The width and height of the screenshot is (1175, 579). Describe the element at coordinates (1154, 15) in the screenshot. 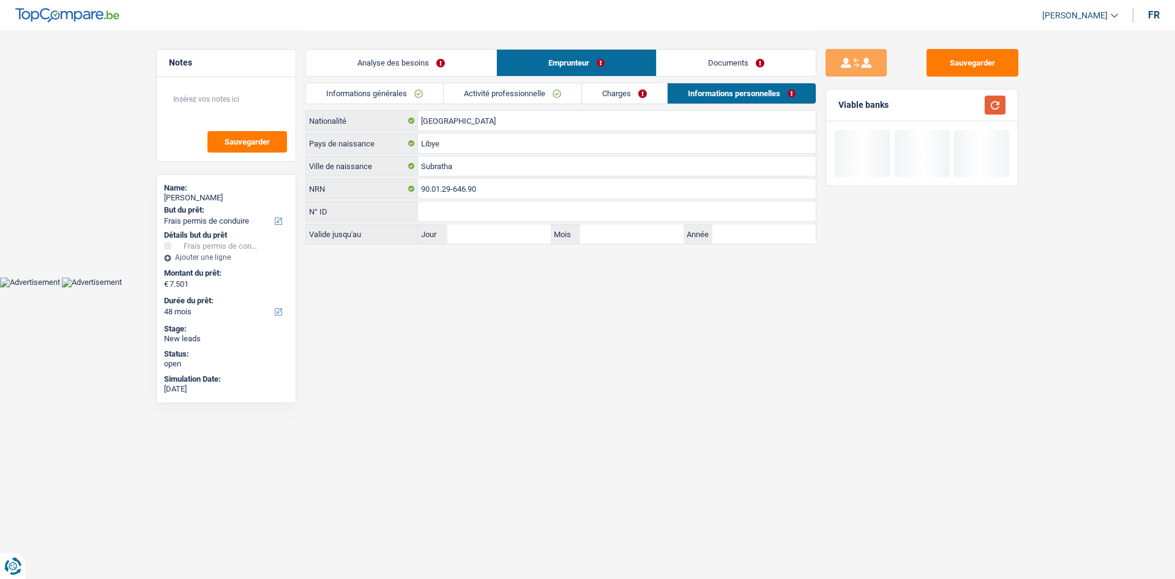

I see `div: fr` at that location.